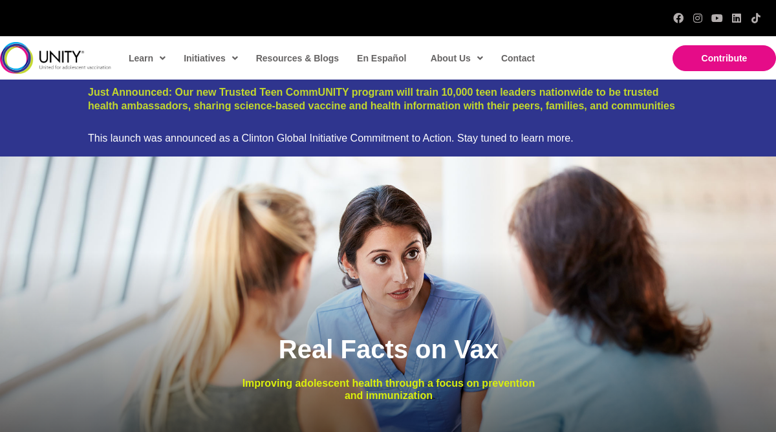 Image resolution: width=776 pixels, height=432 pixels. I want to click on a: Facebook, so click(678, 18).